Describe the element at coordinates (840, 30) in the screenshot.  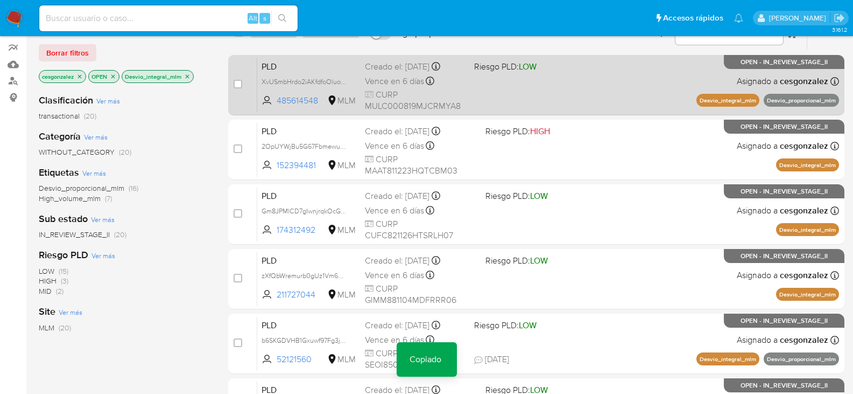
I see `span: 3.161.2` at that location.